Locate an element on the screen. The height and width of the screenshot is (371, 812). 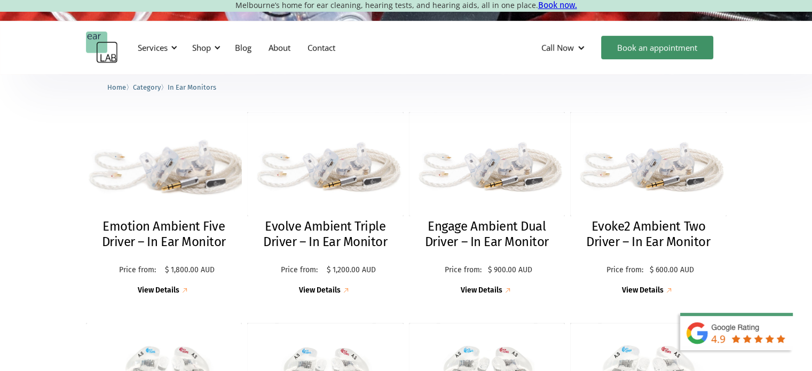
p: $ 600.00 AUD is located at coordinates (672, 270).